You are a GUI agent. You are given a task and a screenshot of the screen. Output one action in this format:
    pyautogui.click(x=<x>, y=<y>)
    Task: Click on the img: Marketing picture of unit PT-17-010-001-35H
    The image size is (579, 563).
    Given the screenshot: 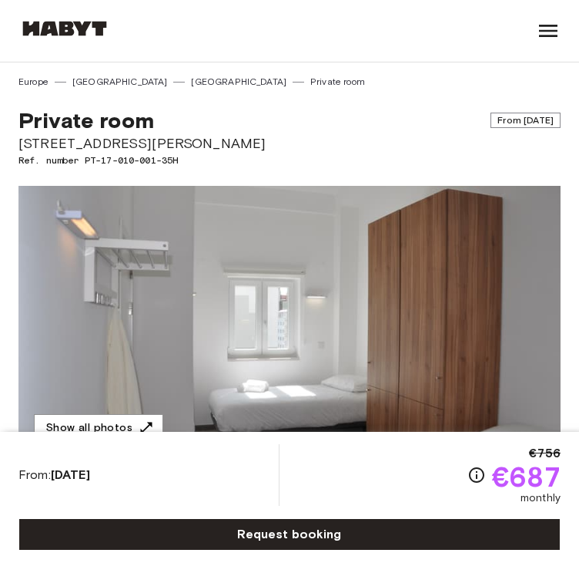 What is the action you would take?
    pyautogui.click(x=290, y=321)
    